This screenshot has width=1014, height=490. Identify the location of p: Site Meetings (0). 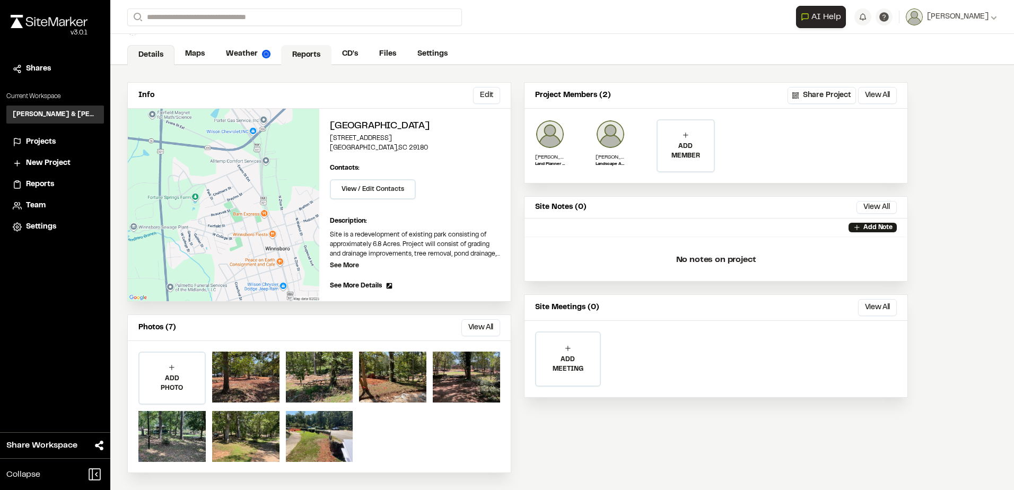
(567, 308).